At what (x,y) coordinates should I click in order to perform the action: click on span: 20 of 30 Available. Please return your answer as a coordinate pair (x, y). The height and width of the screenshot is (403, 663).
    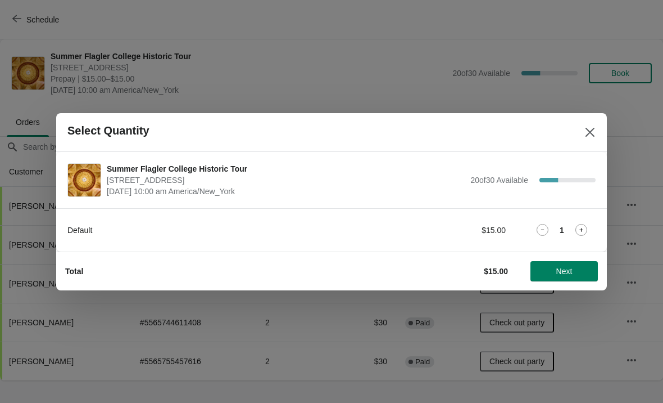
    Looking at the image, I should click on (499, 180).